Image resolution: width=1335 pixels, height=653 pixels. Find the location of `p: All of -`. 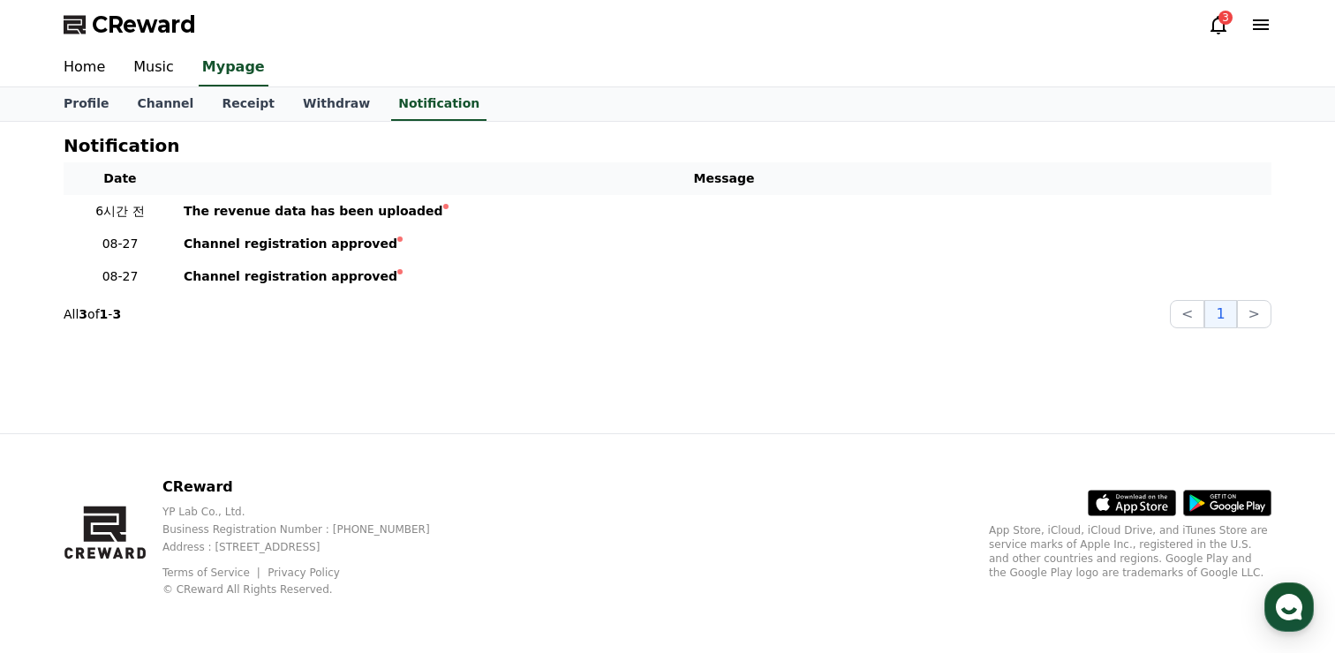

p: All of - is located at coordinates (92, 314).